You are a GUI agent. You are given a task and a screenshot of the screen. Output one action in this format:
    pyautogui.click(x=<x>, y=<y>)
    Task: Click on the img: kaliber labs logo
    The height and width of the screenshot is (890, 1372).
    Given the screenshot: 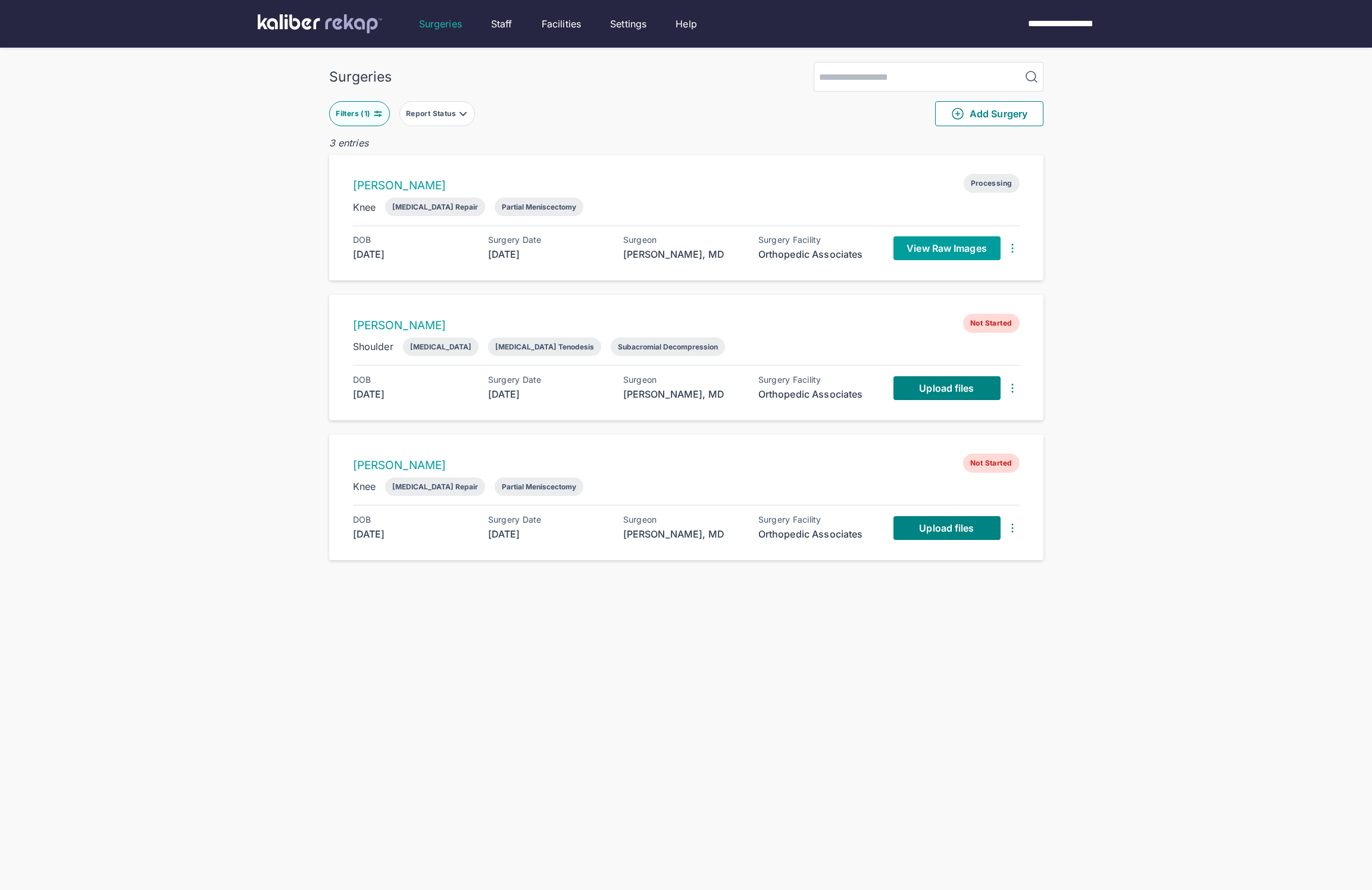 What is the action you would take?
    pyautogui.click(x=320, y=24)
    